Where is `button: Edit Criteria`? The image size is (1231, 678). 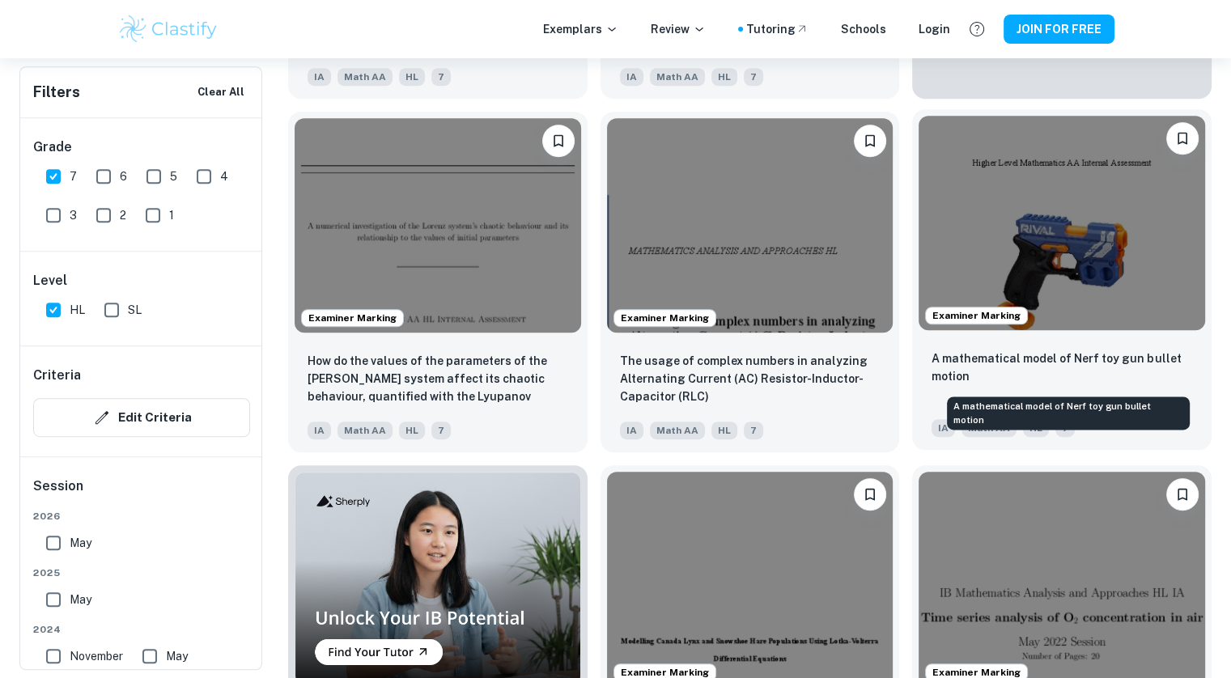 button: Edit Criteria is located at coordinates (142, 417).